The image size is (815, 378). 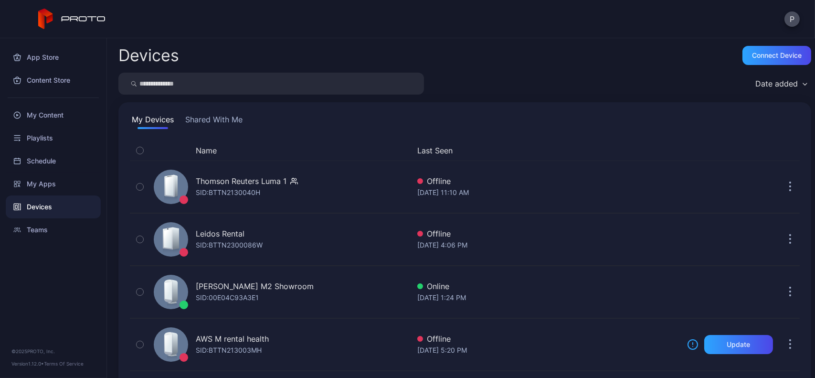 What do you see at coordinates (546, 150) in the screenshot?
I see `button: Last Seen` at bounding box center [546, 150].